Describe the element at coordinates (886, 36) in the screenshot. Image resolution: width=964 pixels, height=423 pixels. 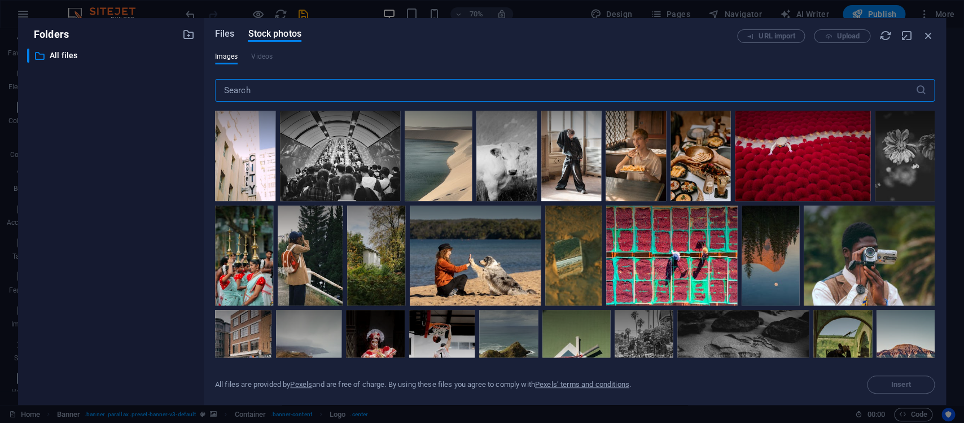
I see `i: Reload` at that location.